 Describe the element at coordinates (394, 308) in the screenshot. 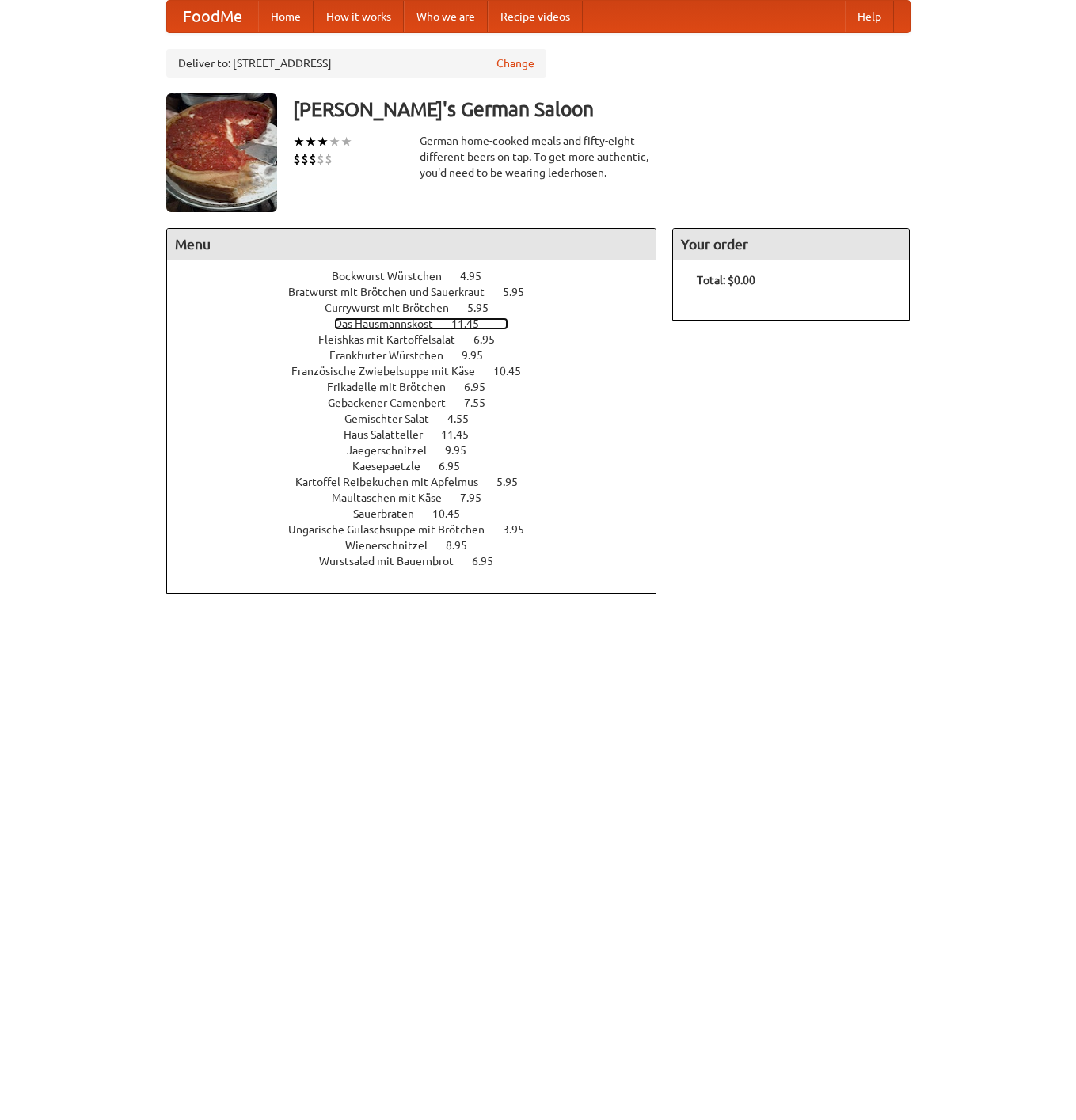

I see `span: Currywurst mit Brötchen` at that location.